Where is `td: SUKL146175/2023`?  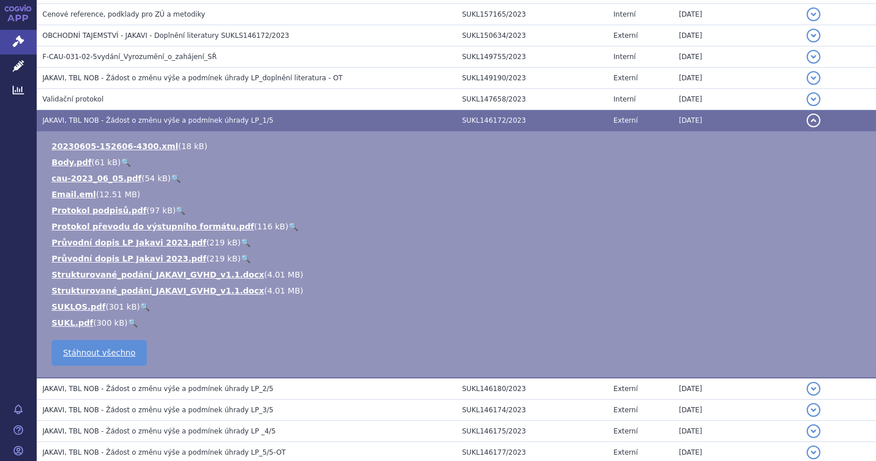
td: SUKL146175/2023 is located at coordinates (532, 431).